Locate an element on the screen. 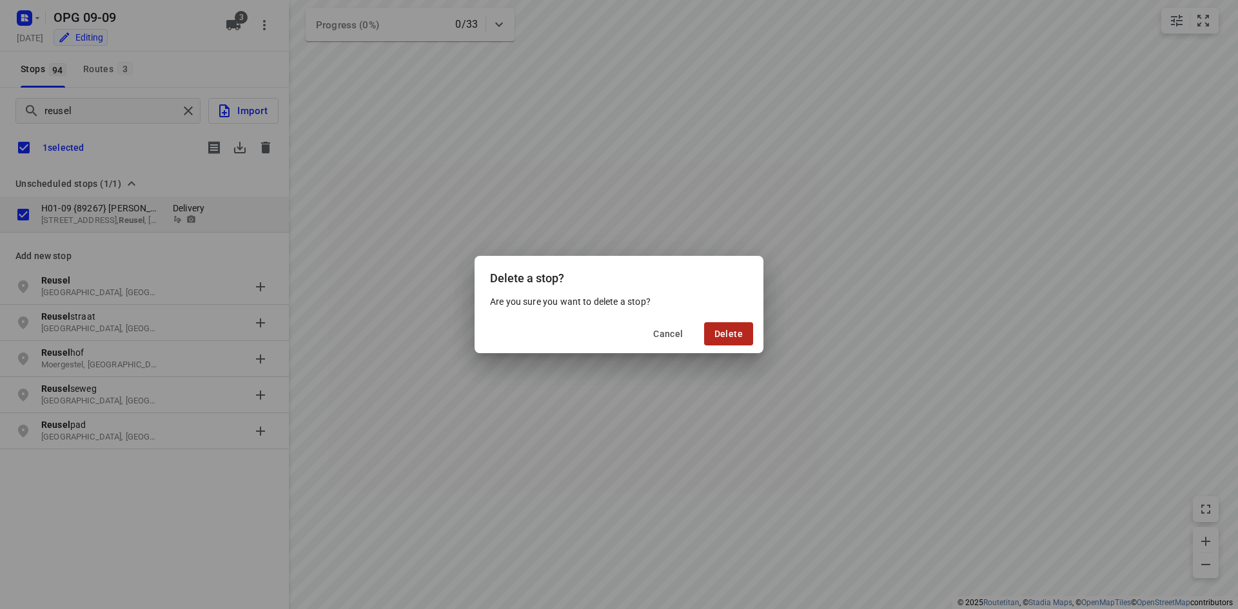 This screenshot has height=609, width=1238. p: Are you sure you want to delete a stop? is located at coordinates (619, 302).